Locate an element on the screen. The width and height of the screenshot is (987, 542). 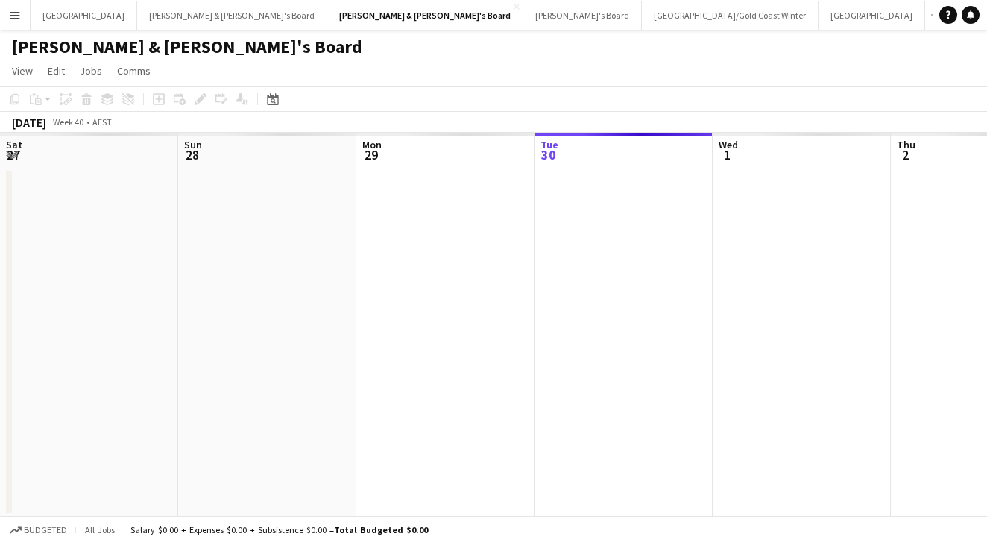
div: Salary $0.00 + Expenses $0.00 + Subsistence $0.00 = is located at coordinates (279, 529).